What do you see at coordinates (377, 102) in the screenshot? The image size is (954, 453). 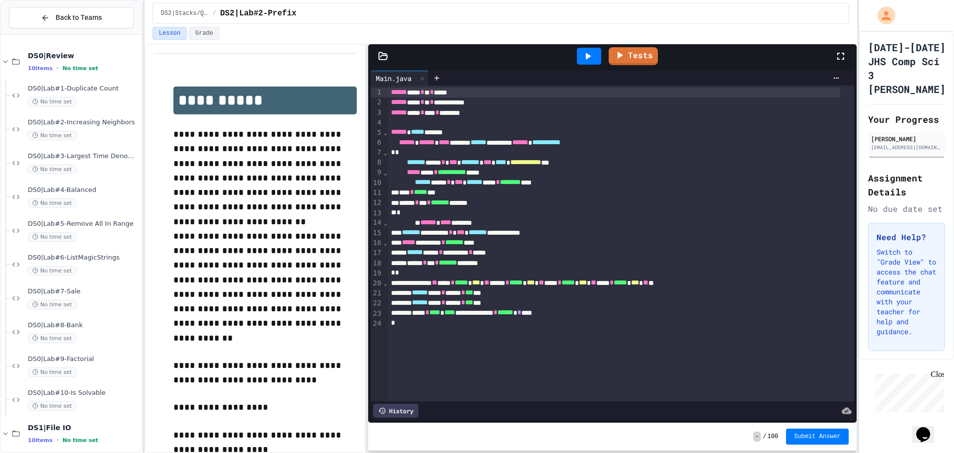 I see `div: 2` at bounding box center [377, 102].